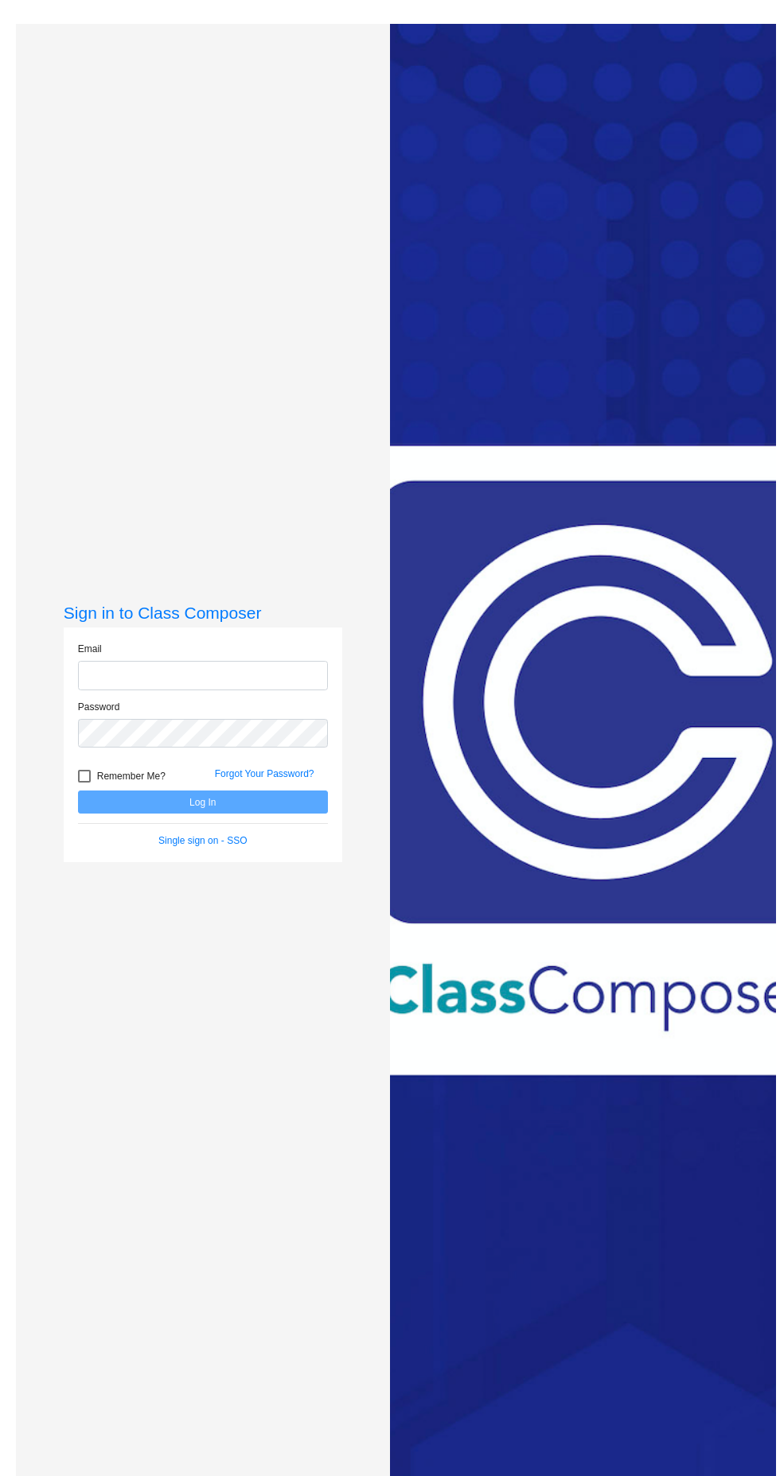 This screenshot has width=780, height=1476. I want to click on button: Log In, so click(203, 802).